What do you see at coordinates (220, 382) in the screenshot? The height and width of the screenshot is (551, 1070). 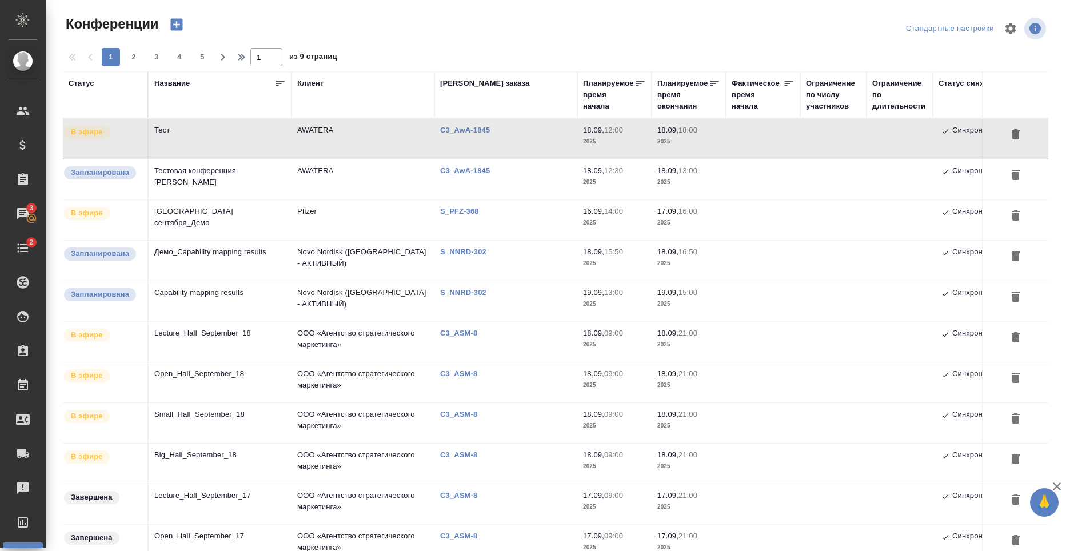 I see `td: Open_Hall_September_18` at bounding box center [220, 382].